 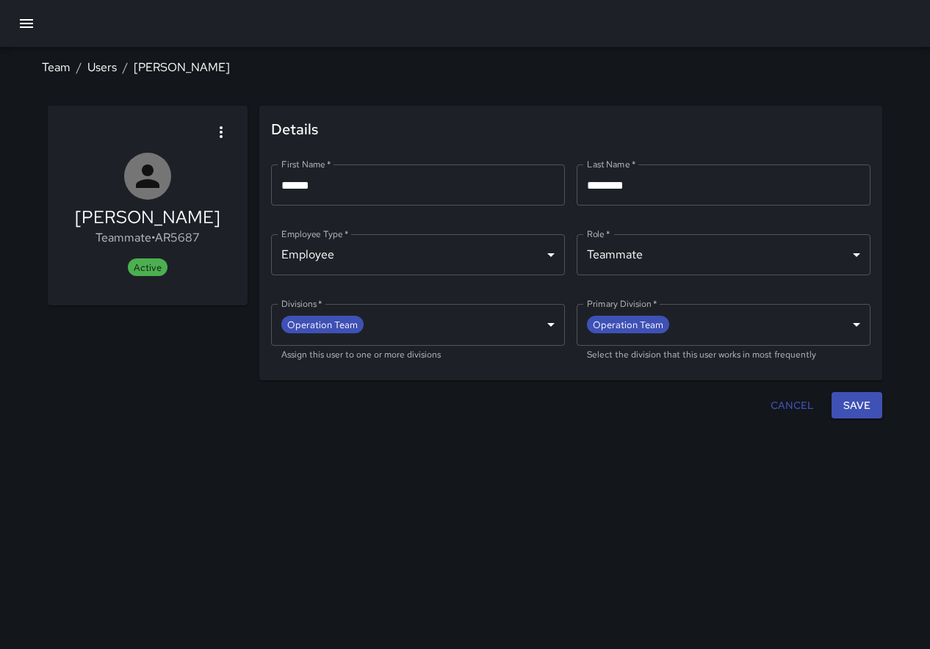 I want to click on label: Last Name, so click(x=611, y=164).